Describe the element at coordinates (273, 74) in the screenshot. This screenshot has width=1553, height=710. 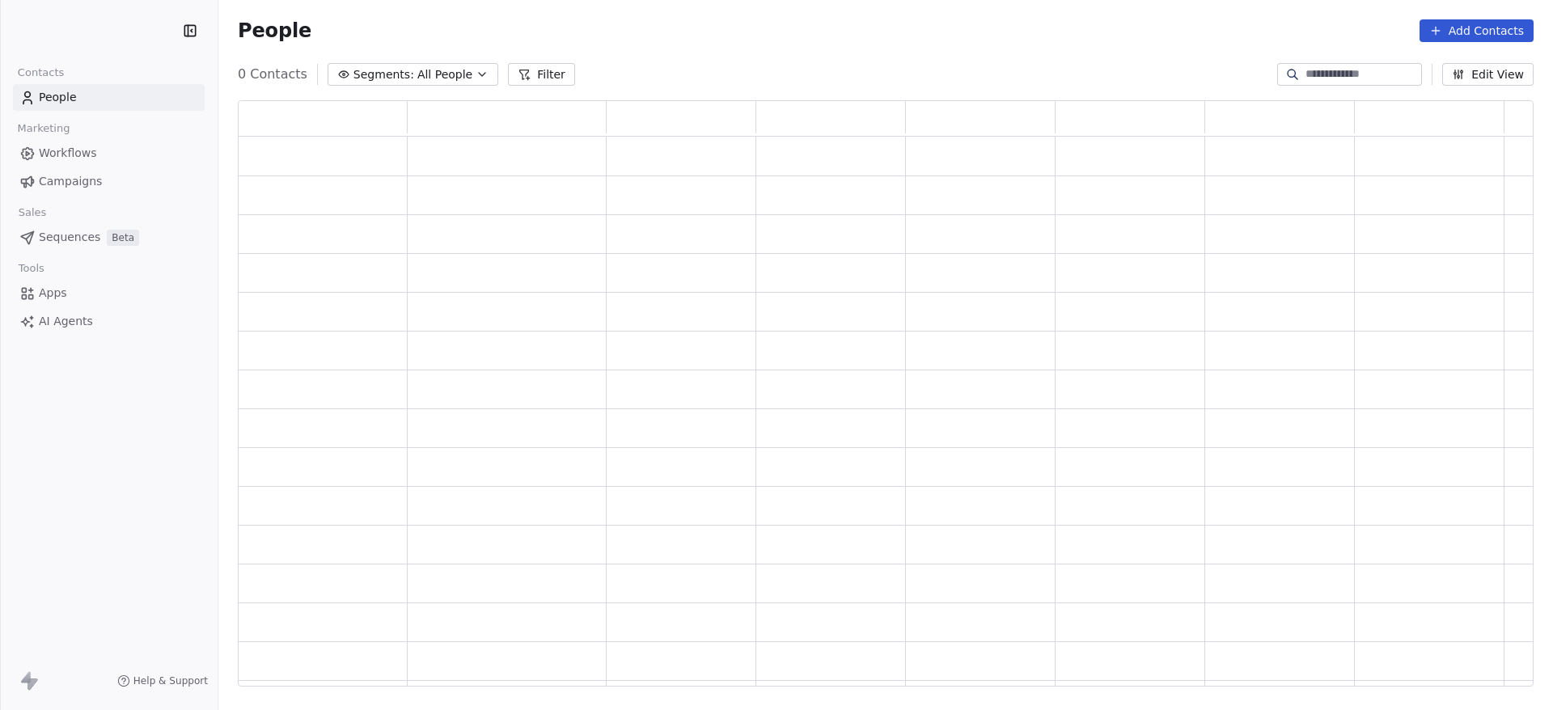
I see `span: 0 Contacts` at that location.